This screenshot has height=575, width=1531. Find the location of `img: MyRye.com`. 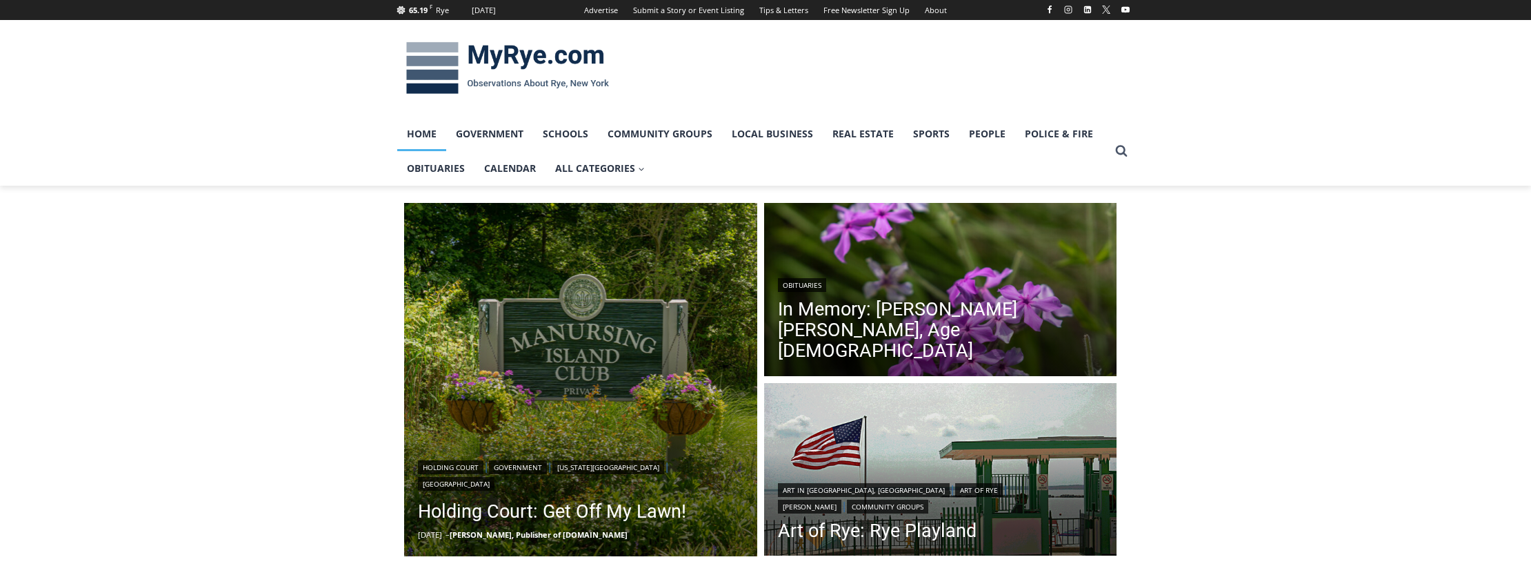

img: MyRye.com is located at coordinates (508, 68).